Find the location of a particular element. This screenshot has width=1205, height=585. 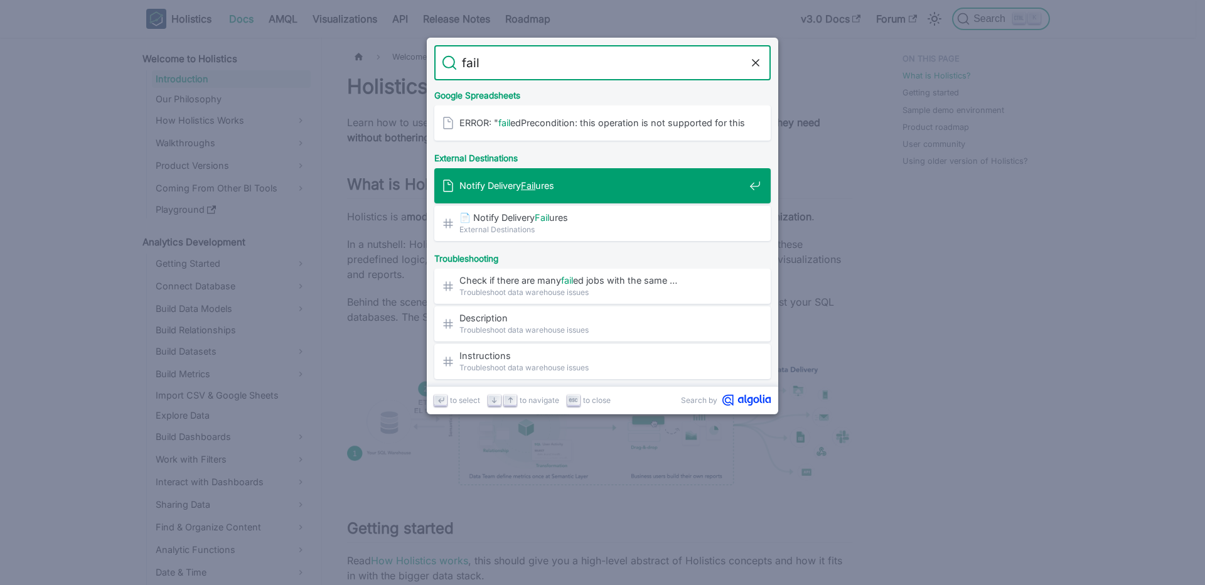

span: ERROR: " edPrecondition: this operation is not supported for this … is located at coordinates (602, 122).